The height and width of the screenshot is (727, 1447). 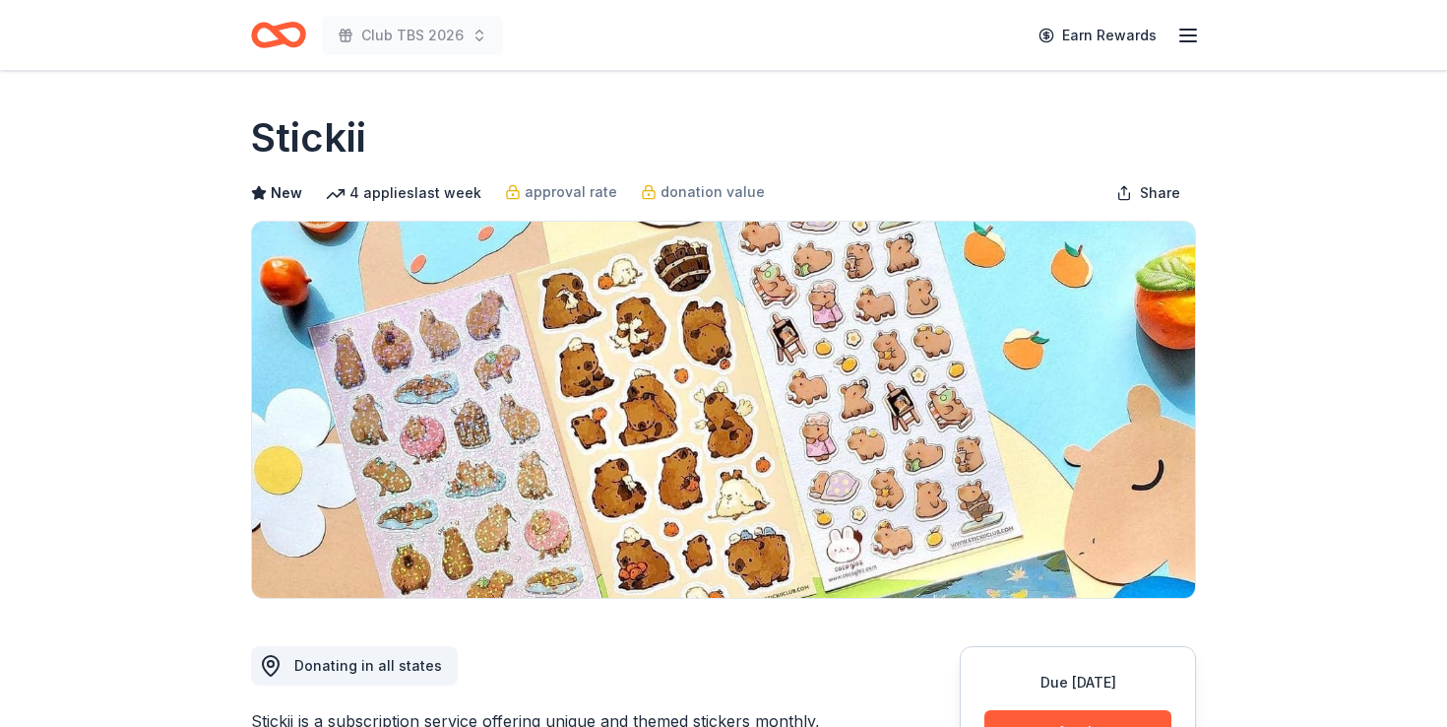 What do you see at coordinates (1160, 193) in the screenshot?
I see `span: Share` at bounding box center [1160, 193].